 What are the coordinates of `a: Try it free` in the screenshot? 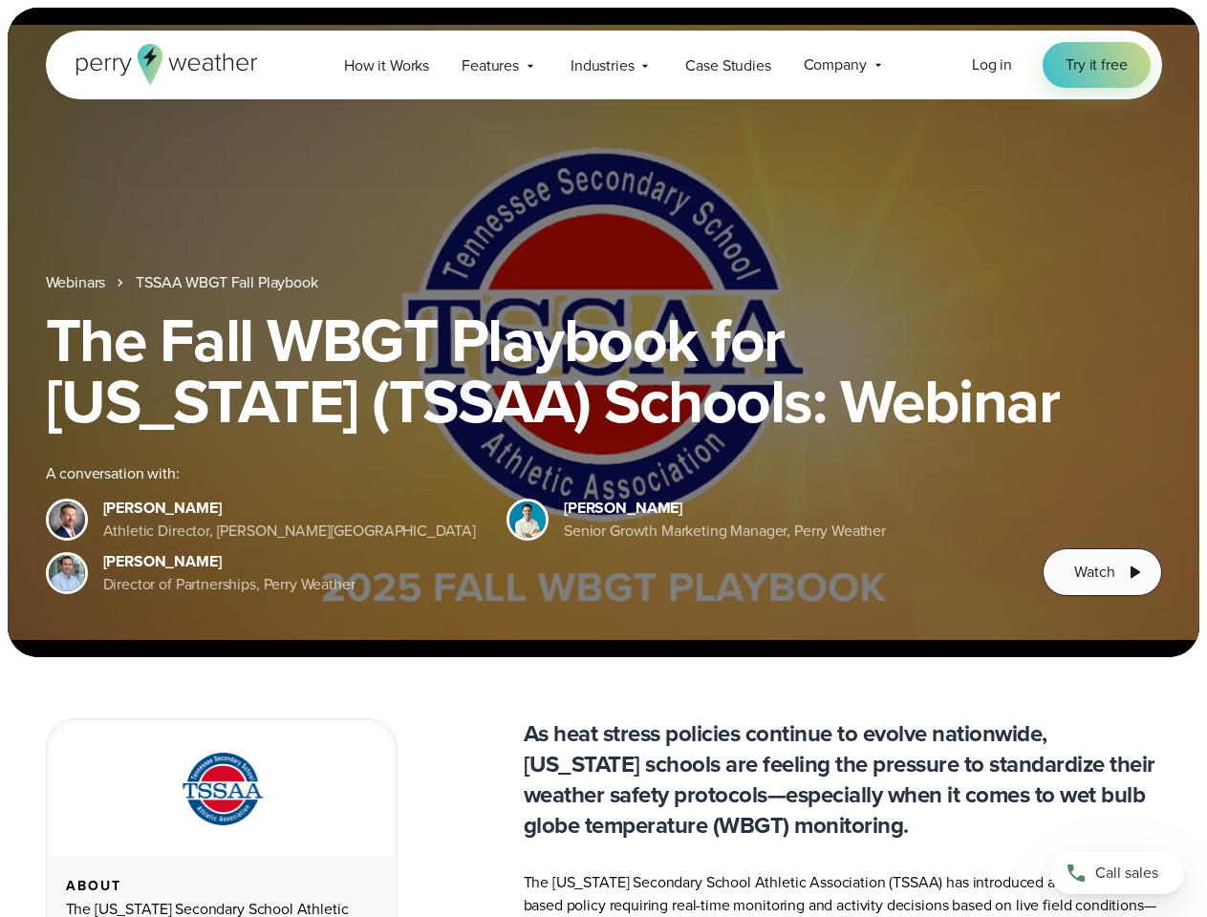 It's located at (1096, 65).